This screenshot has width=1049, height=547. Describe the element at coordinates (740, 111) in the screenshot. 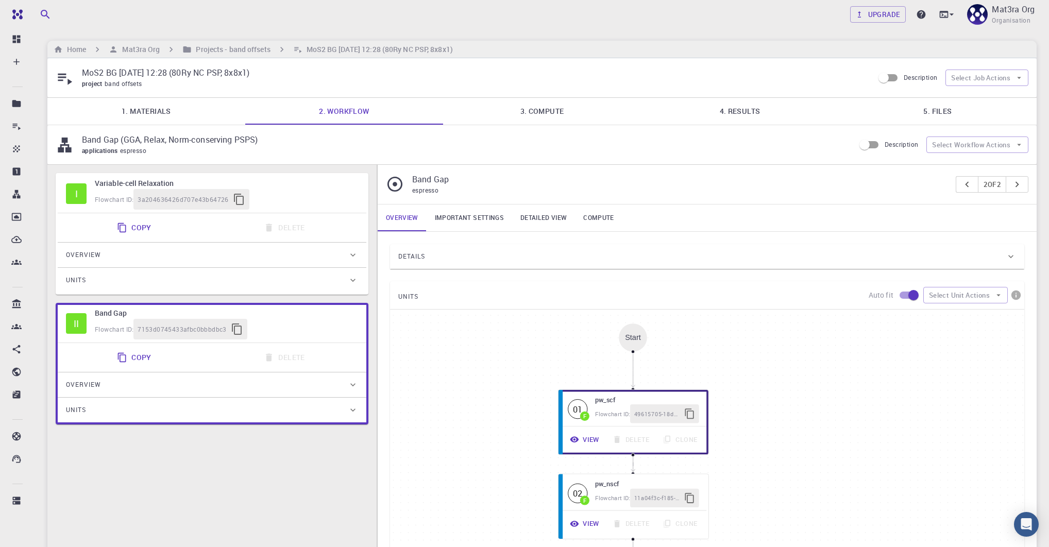

I see `a: 4. Results` at that location.